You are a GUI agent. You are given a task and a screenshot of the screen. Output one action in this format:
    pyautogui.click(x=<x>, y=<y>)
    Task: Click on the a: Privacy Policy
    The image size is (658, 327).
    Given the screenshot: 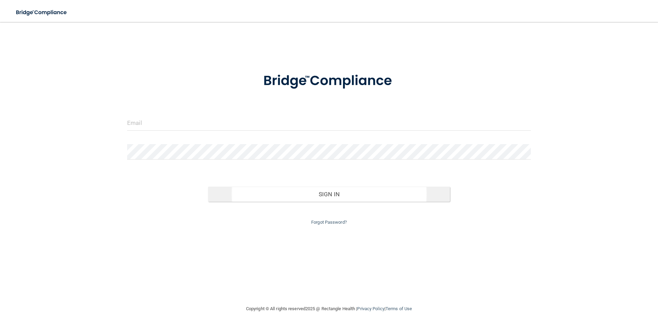 What is the action you would take?
    pyautogui.click(x=371, y=308)
    